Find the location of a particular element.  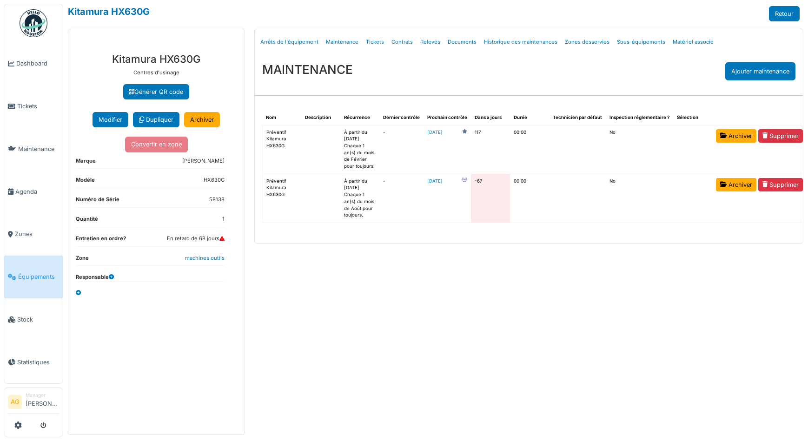

dt: Zone is located at coordinates (82, 260).